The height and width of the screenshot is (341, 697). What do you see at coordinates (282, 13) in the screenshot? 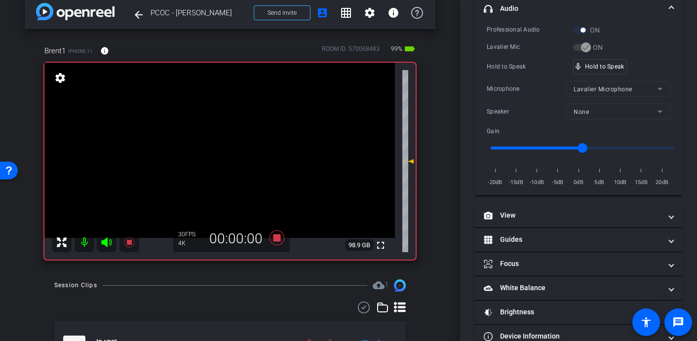
I see `button: Send invite` at bounding box center [282, 13].